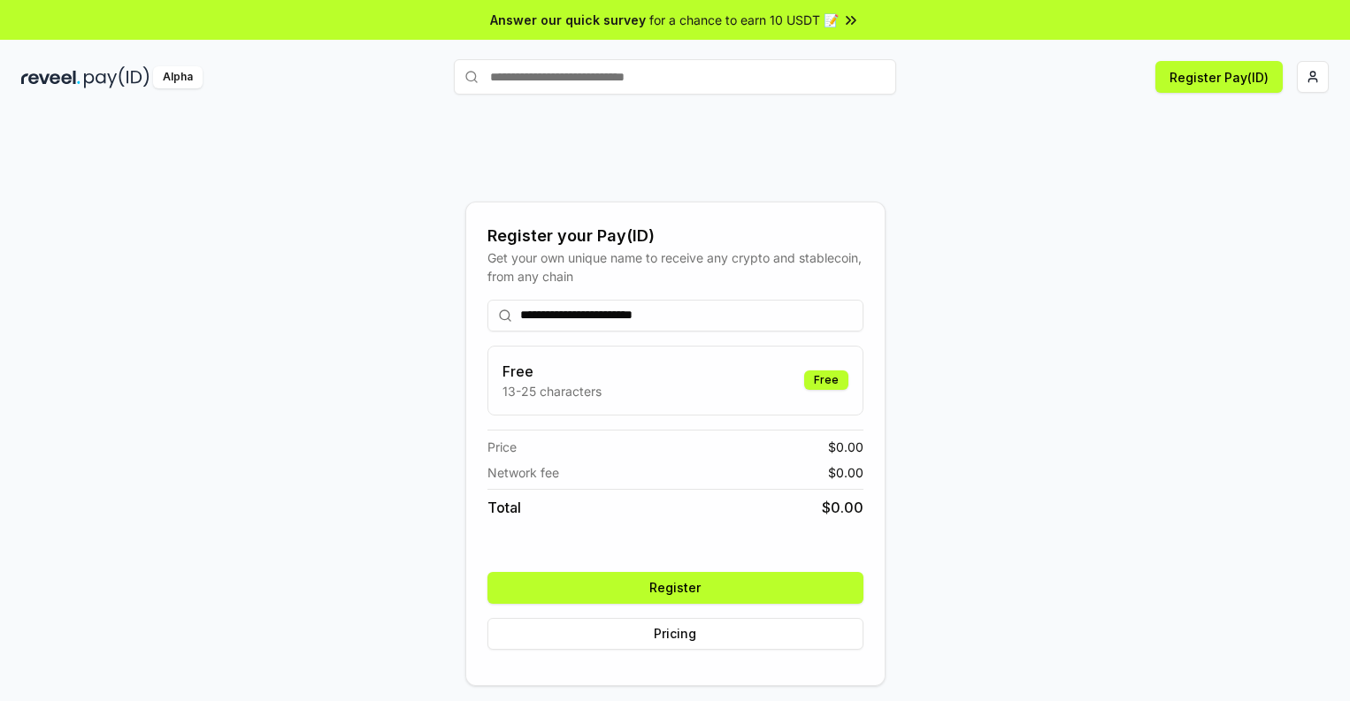  What do you see at coordinates (502, 447) in the screenshot?
I see `span: Price` at bounding box center [502, 447].